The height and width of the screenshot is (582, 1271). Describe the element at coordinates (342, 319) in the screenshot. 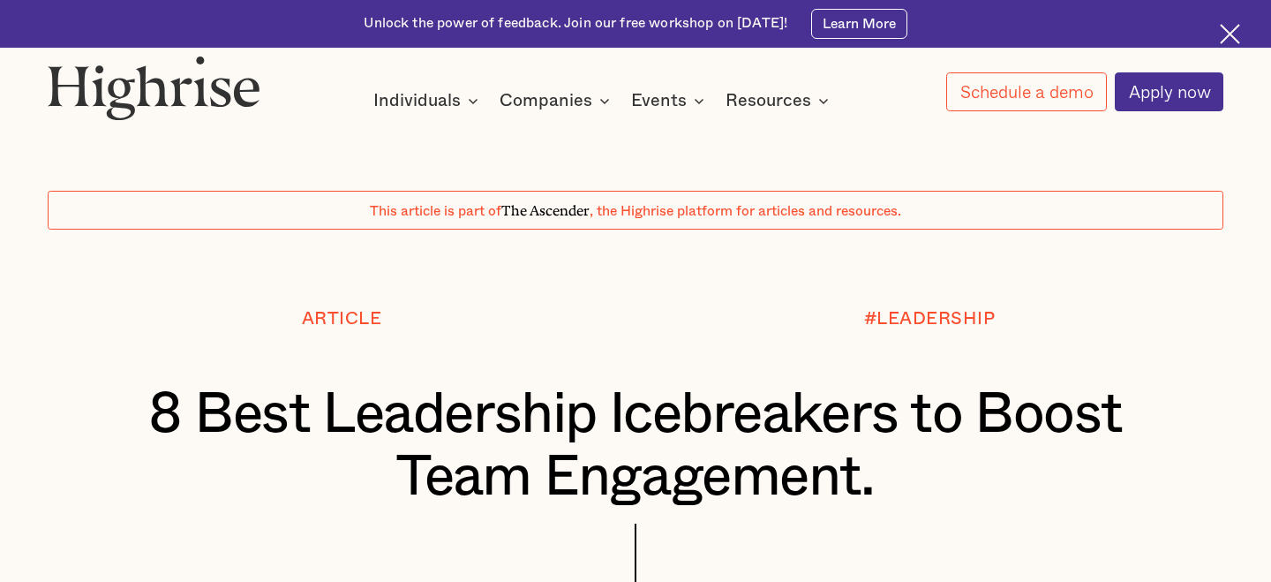

I see `div: Article` at that location.